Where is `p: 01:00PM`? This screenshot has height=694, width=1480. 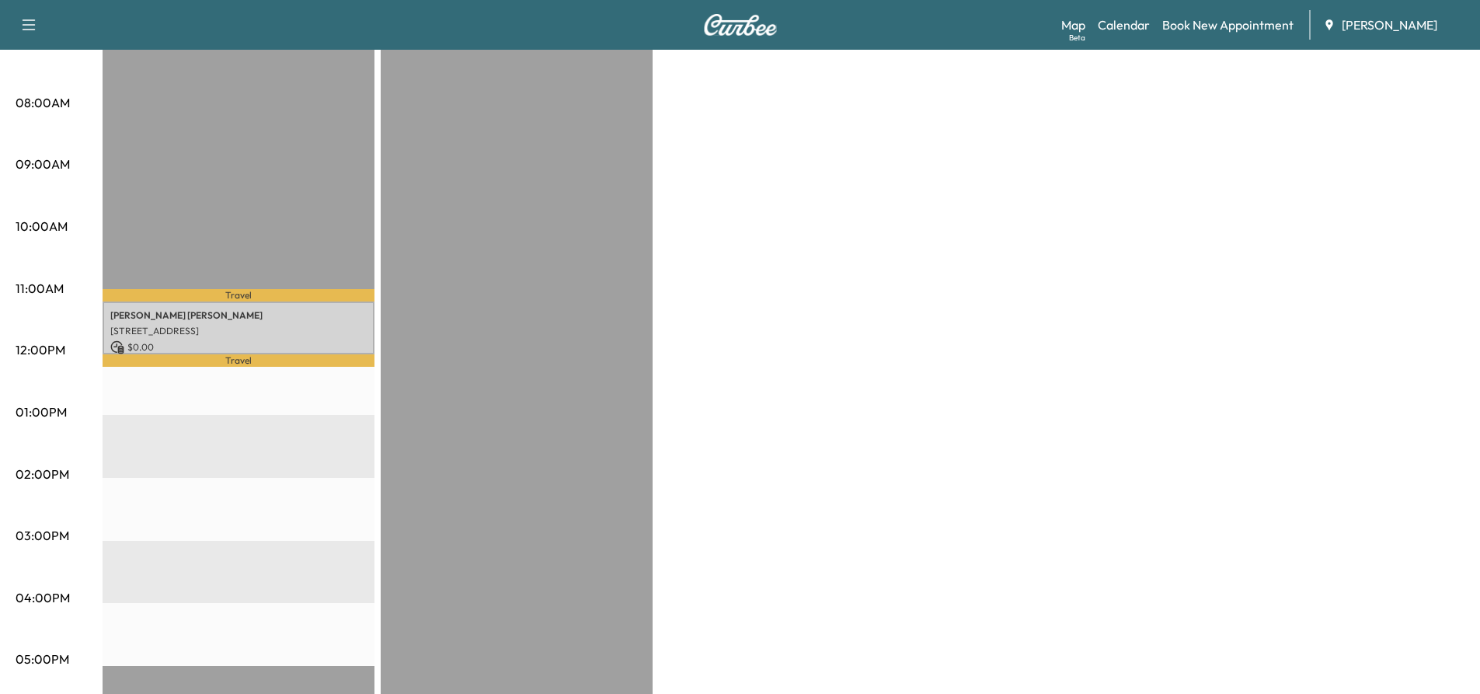
p: 01:00PM is located at coordinates (41, 412).